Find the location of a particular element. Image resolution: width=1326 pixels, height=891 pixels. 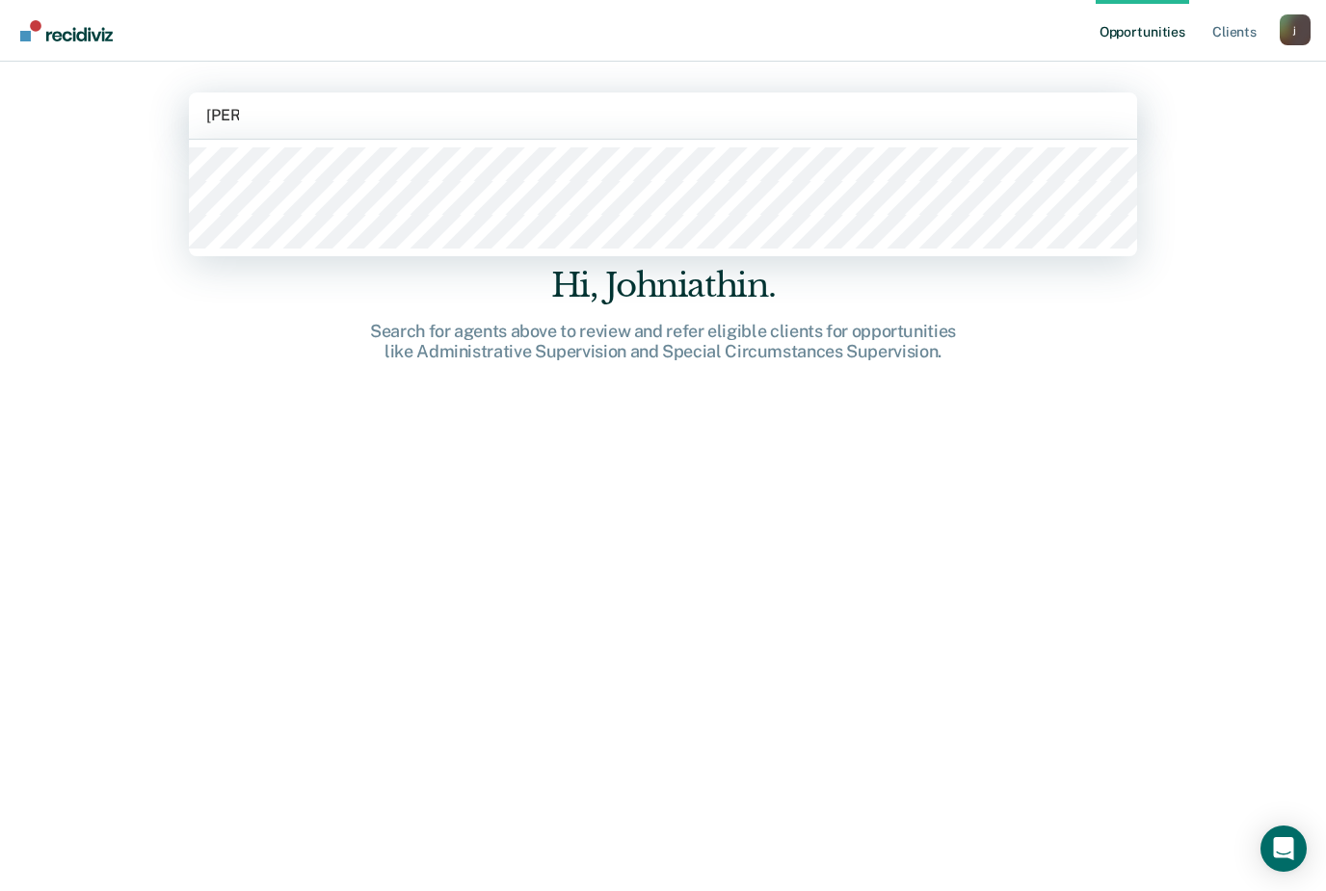

div: Open Intercom Messenger is located at coordinates (1284, 849).